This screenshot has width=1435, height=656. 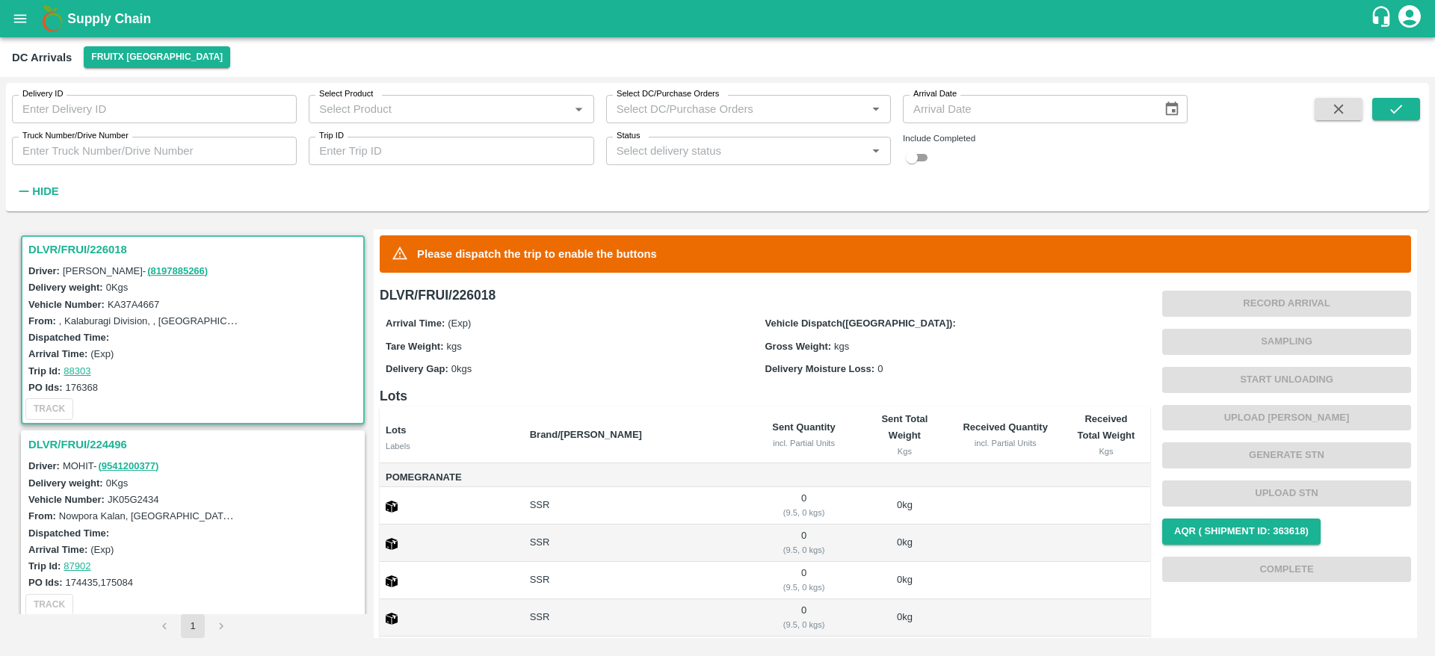 I want to click on button: page 1, so click(x=193, y=626).